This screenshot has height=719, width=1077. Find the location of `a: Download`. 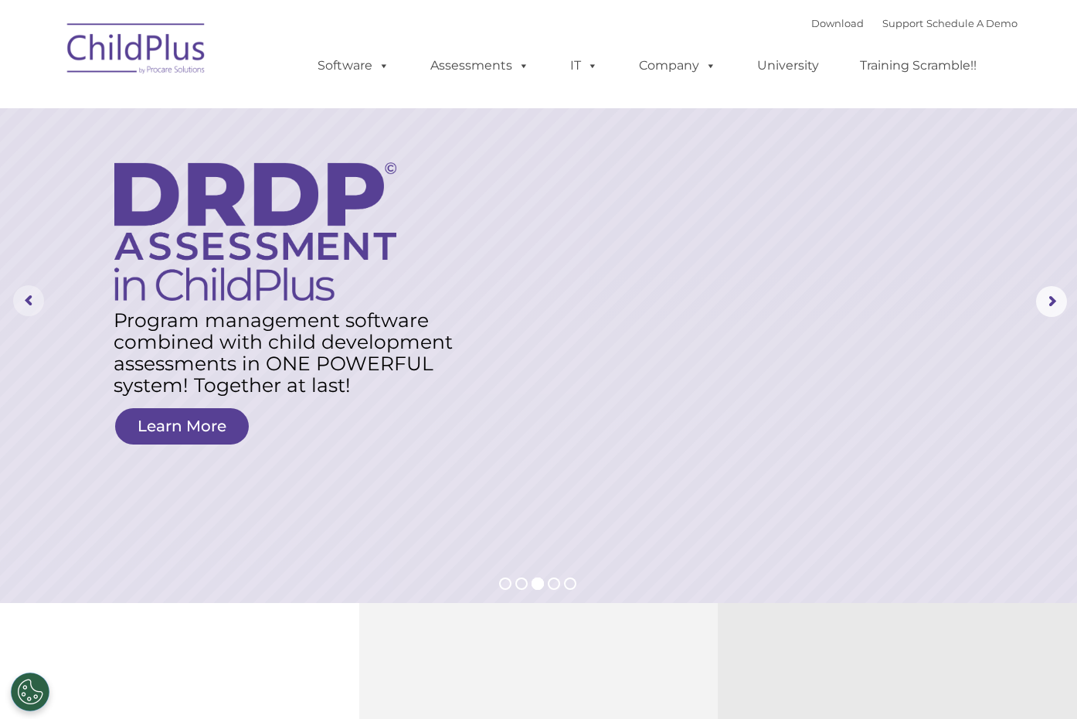

a: Download is located at coordinates (838, 23).